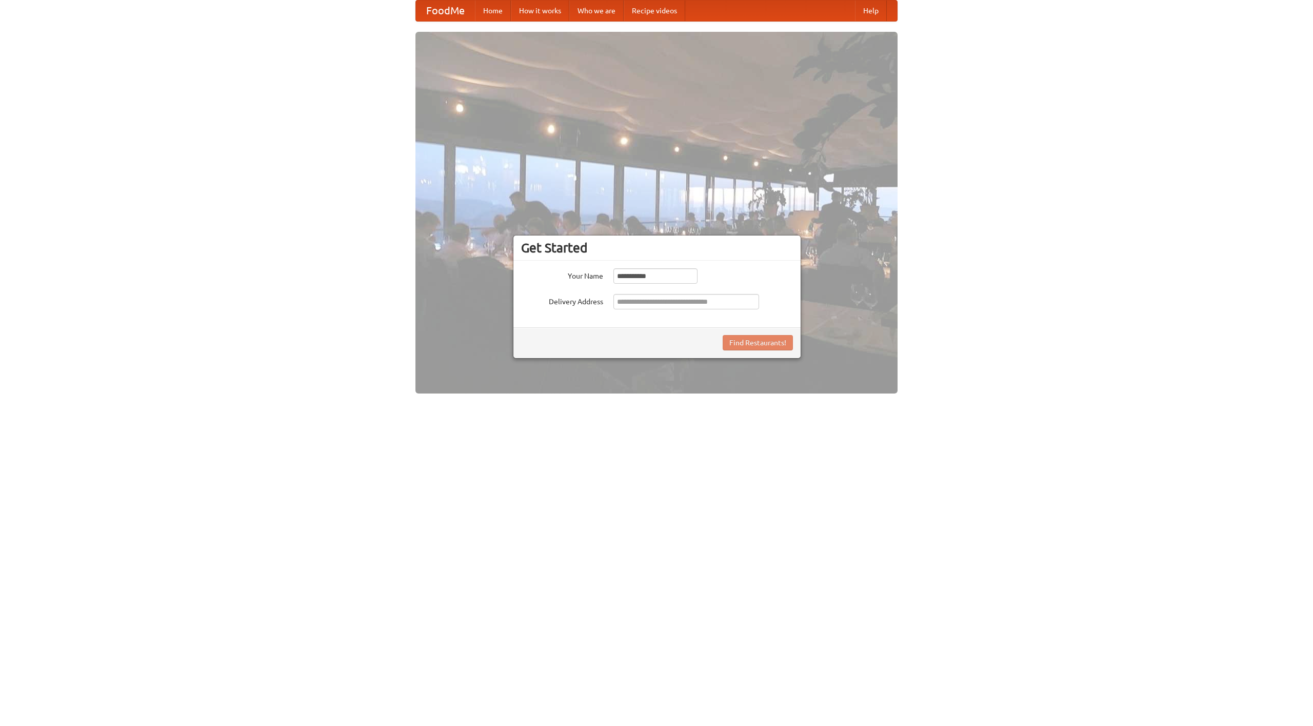  Describe the element at coordinates (445, 11) in the screenshot. I see `a: FoodMe` at that location.